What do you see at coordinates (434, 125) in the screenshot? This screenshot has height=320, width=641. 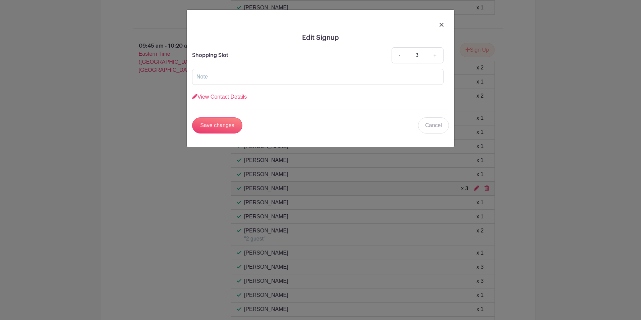 I see `a: Cancel` at bounding box center [434, 125].